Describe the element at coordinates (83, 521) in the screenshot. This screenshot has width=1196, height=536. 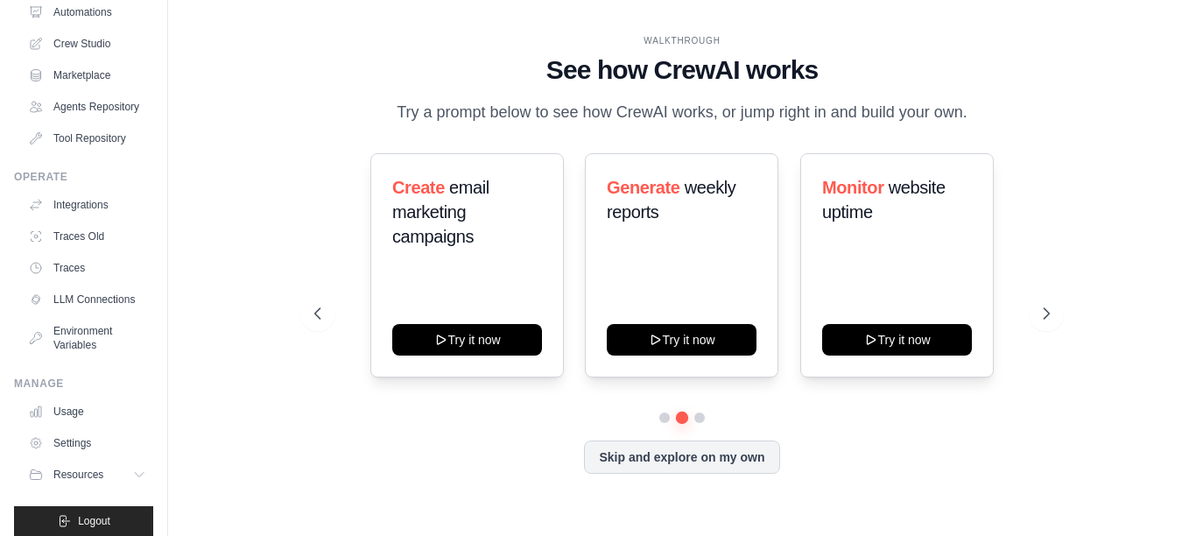
I see `button: Logout` at that location.